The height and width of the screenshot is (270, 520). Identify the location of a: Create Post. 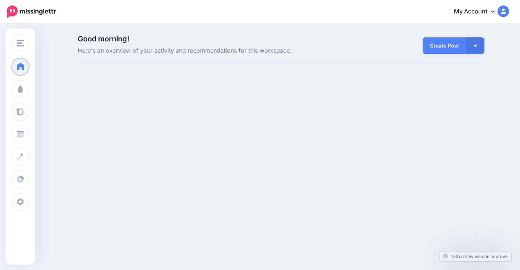
(445, 46).